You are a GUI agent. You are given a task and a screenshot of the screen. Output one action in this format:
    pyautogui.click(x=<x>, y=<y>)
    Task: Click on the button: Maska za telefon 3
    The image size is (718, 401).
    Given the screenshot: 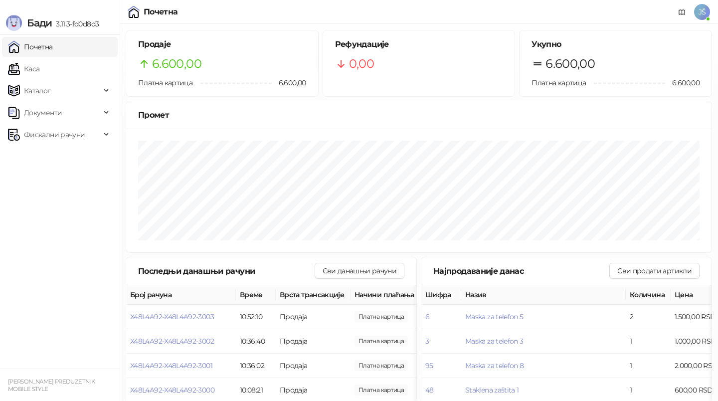 What is the action you would take?
    pyautogui.click(x=494, y=341)
    